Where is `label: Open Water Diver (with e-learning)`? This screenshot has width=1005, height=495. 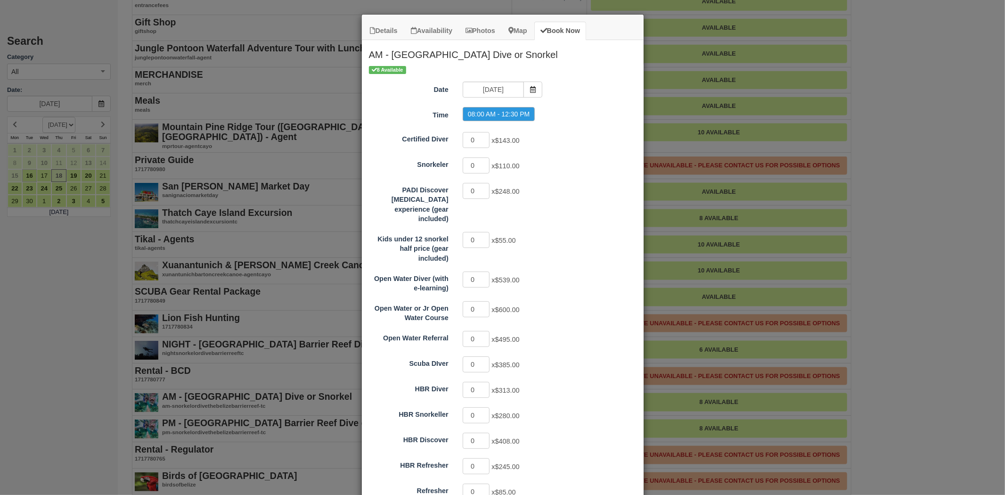
label: Open Water Diver (with e-learning) is located at coordinates (408, 282).